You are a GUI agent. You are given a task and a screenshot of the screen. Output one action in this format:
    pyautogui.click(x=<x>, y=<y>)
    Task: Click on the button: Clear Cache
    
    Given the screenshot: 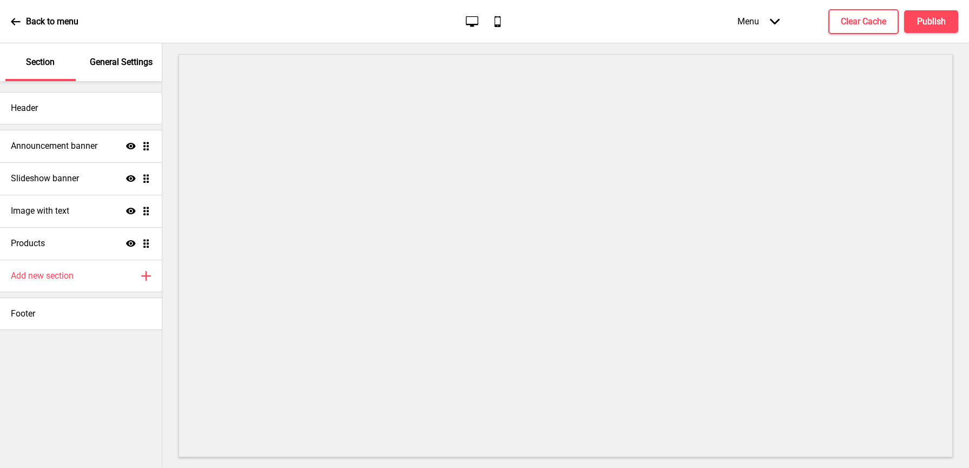 What is the action you would take?
    pyautogui.click(x=864, y=22)
    